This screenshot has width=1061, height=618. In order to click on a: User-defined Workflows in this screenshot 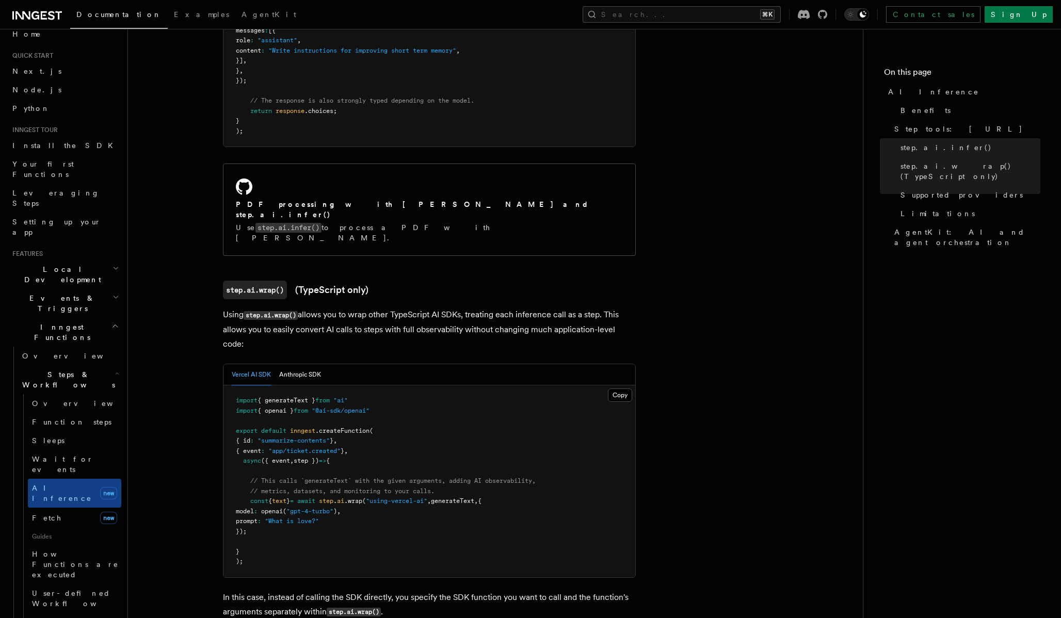, I will do `click(74, 599)`.